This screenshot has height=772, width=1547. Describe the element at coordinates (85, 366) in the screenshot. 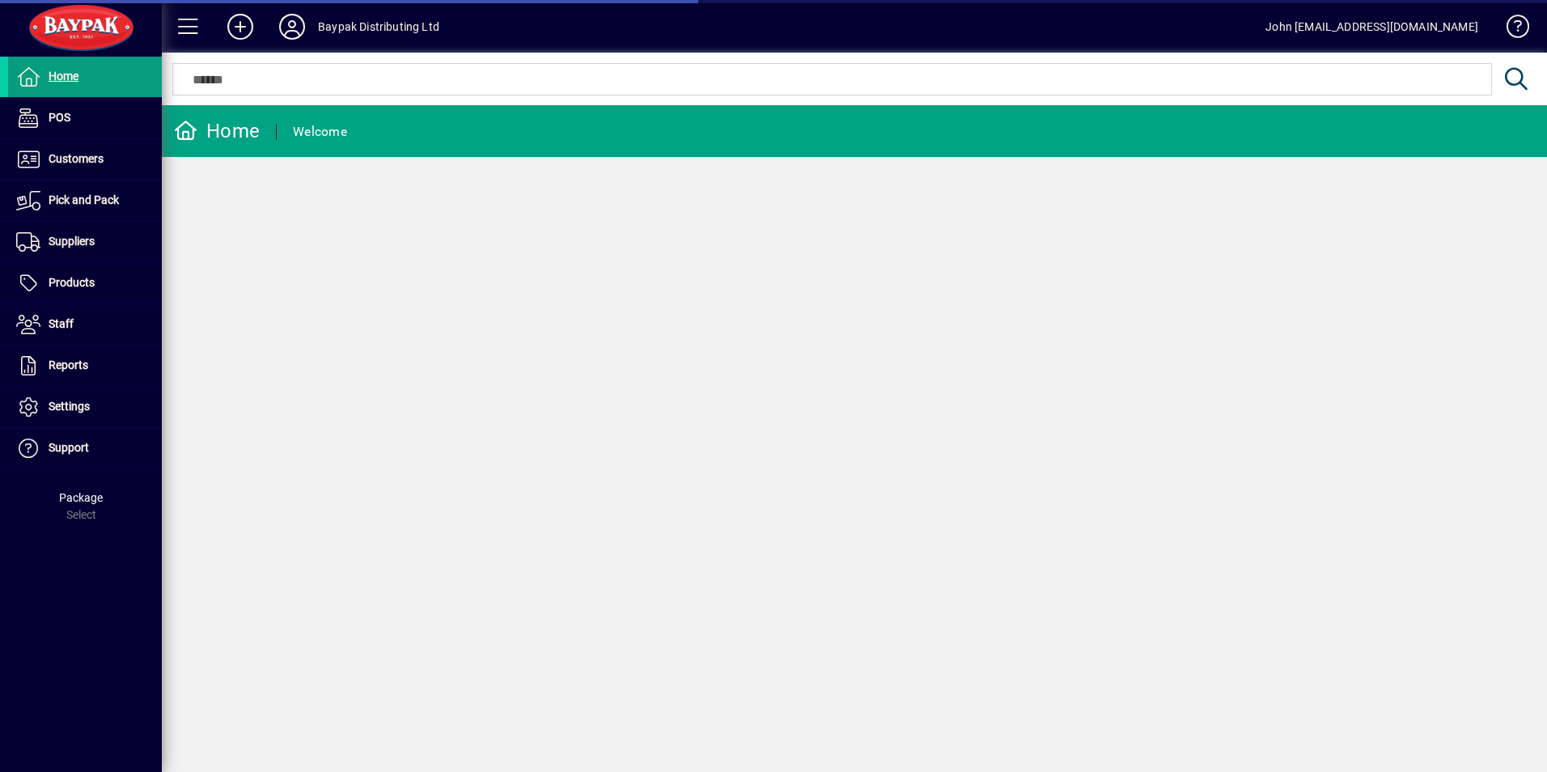

I see `a: Reports` at that location.